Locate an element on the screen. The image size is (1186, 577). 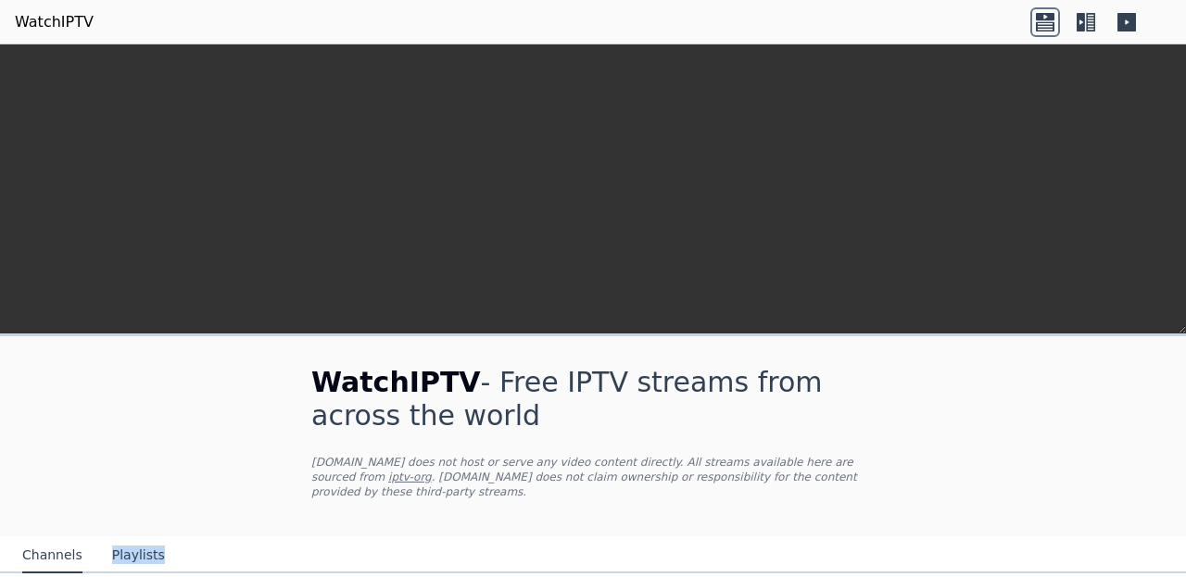
button: Channels is located at coordinates (52, 556).